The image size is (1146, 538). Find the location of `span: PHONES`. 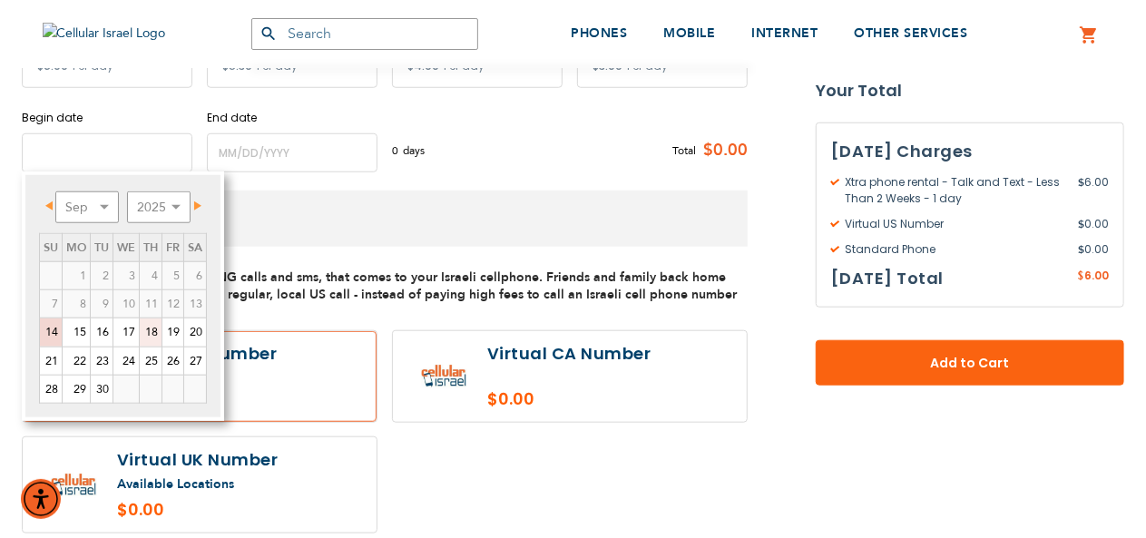

span: PHONES is located at coordinates (600, 33).